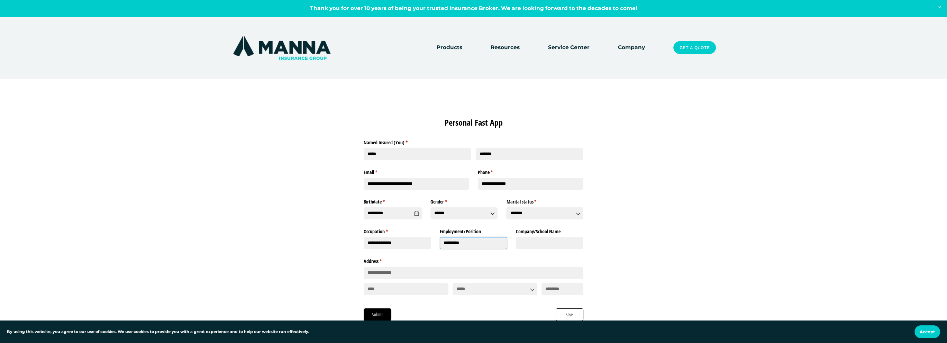 This screenshot has height=343, width=947. I want to click on input: State, so click(495, 289).